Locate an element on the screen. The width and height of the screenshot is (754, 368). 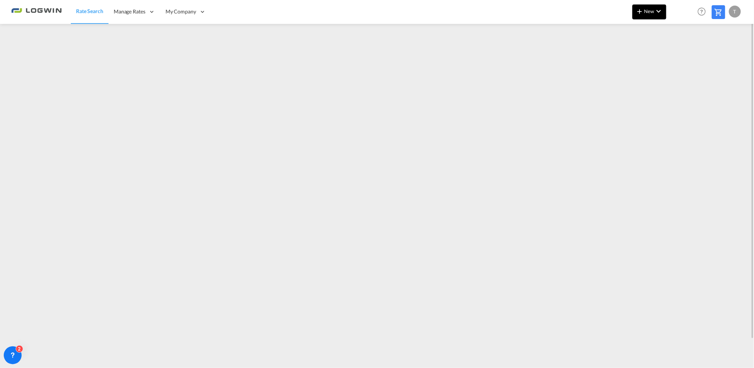
span: New is located at coordinates (650, 11).